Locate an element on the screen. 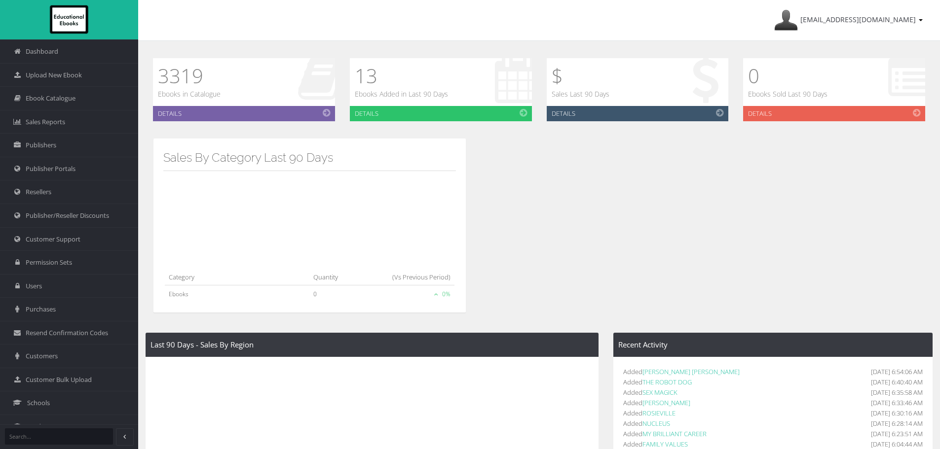  h1: 13 is located at coordinates (401, 76).